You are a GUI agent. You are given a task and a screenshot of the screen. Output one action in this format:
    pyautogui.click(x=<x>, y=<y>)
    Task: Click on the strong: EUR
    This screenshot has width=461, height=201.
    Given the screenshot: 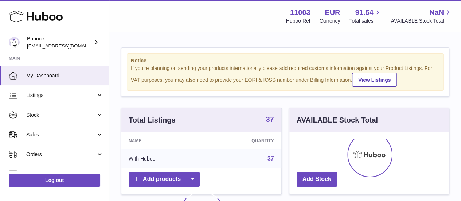 What is the action you would take?
    pyautogui.click(x=332, y=12)
    